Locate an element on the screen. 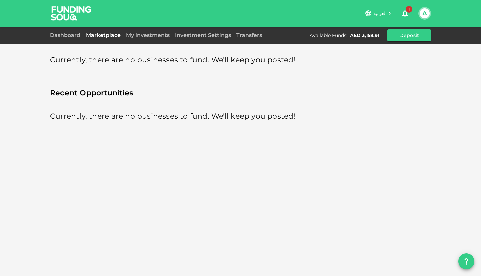 Image resolution: width=481 pixels, height=276 pixels. a: My Investments is located at coordinates (148, 35).